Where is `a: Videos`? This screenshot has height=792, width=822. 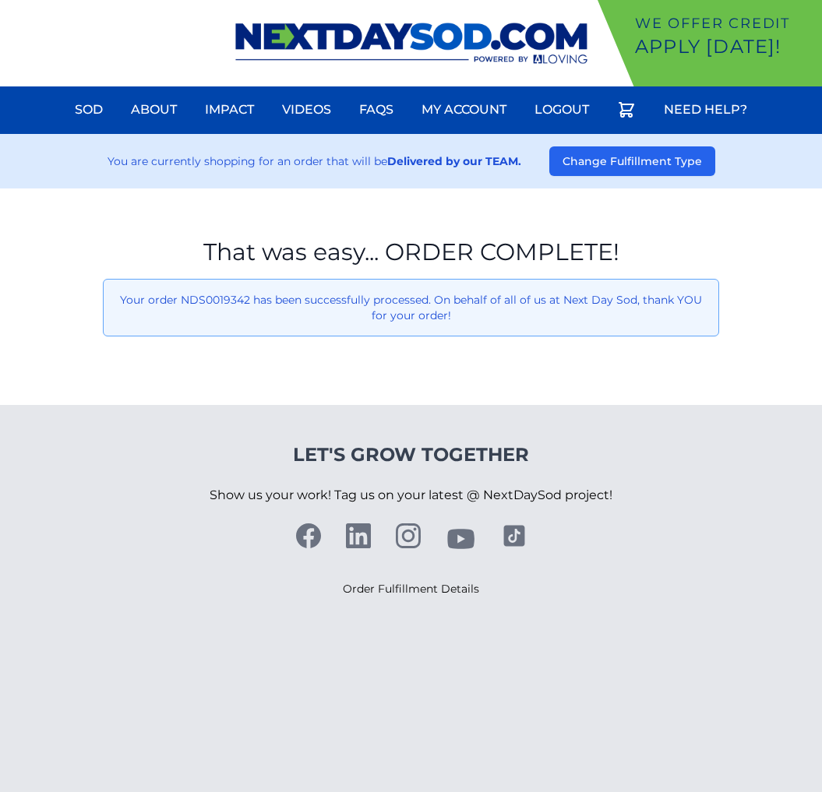 a: Videos is located at coordinates (306, 110).